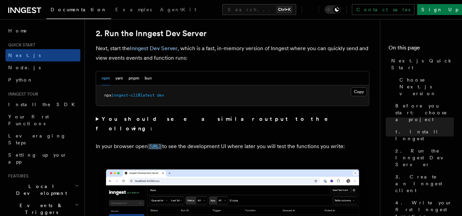 The height and width of the screenshot is (216, 462). Describe the element at coordinates (43, 31) in the screenshot. I see `a: Home` at that location.